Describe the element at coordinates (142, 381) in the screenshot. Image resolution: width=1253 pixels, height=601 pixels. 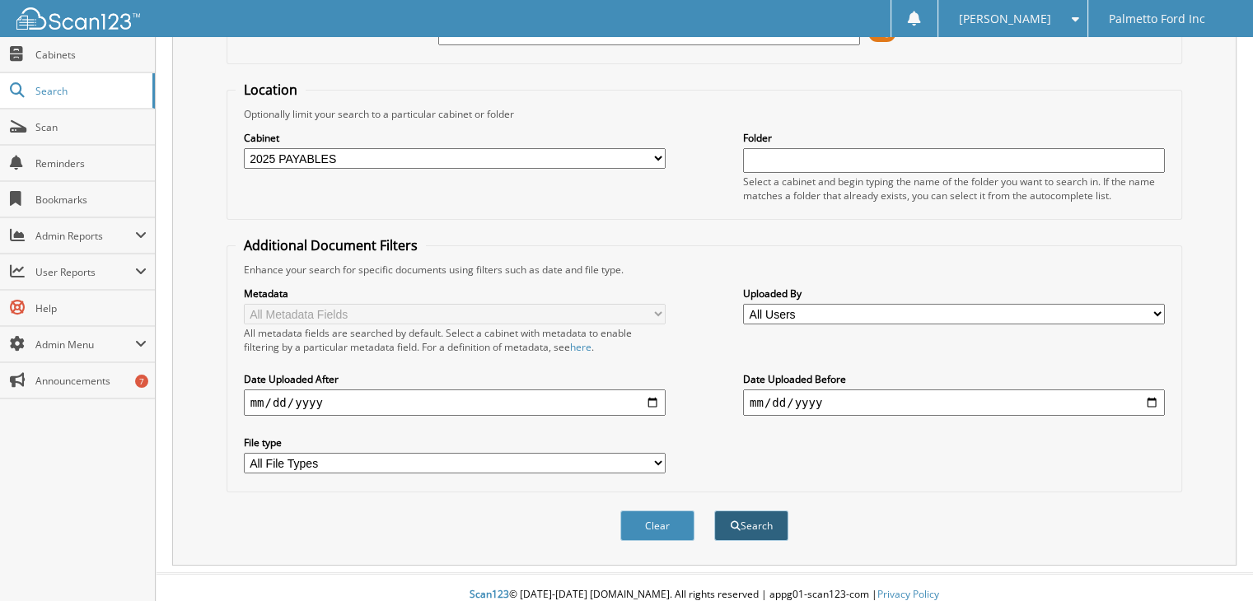
I see `div: 7` at that location.